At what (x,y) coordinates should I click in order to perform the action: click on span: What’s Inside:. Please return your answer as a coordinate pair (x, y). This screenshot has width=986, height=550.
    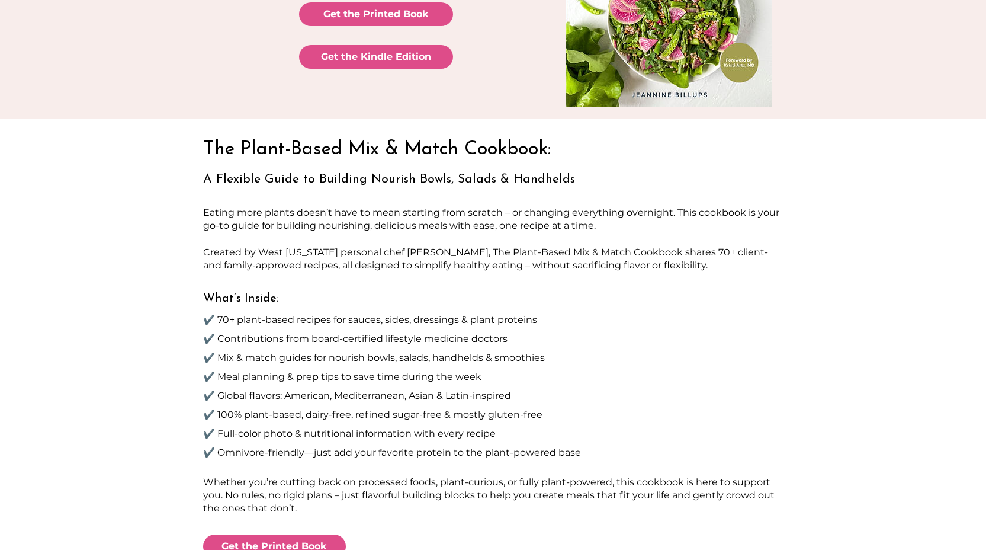
    Looking at the image, I should click on (241, 298).